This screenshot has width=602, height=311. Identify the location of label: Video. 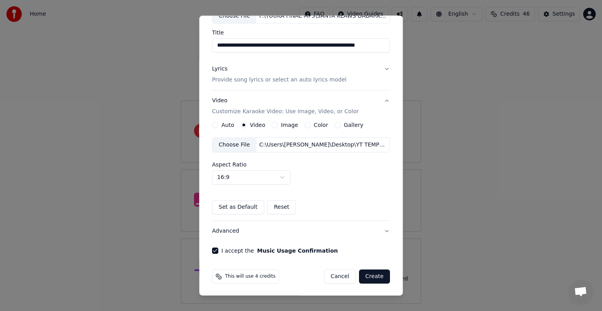
(257, 125).